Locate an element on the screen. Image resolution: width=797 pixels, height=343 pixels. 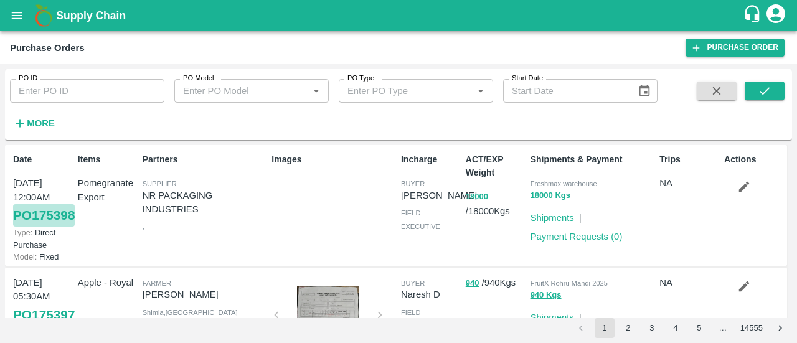
p: NR PACKAGING INDUSTRIES is located at coordinates (205, 202).